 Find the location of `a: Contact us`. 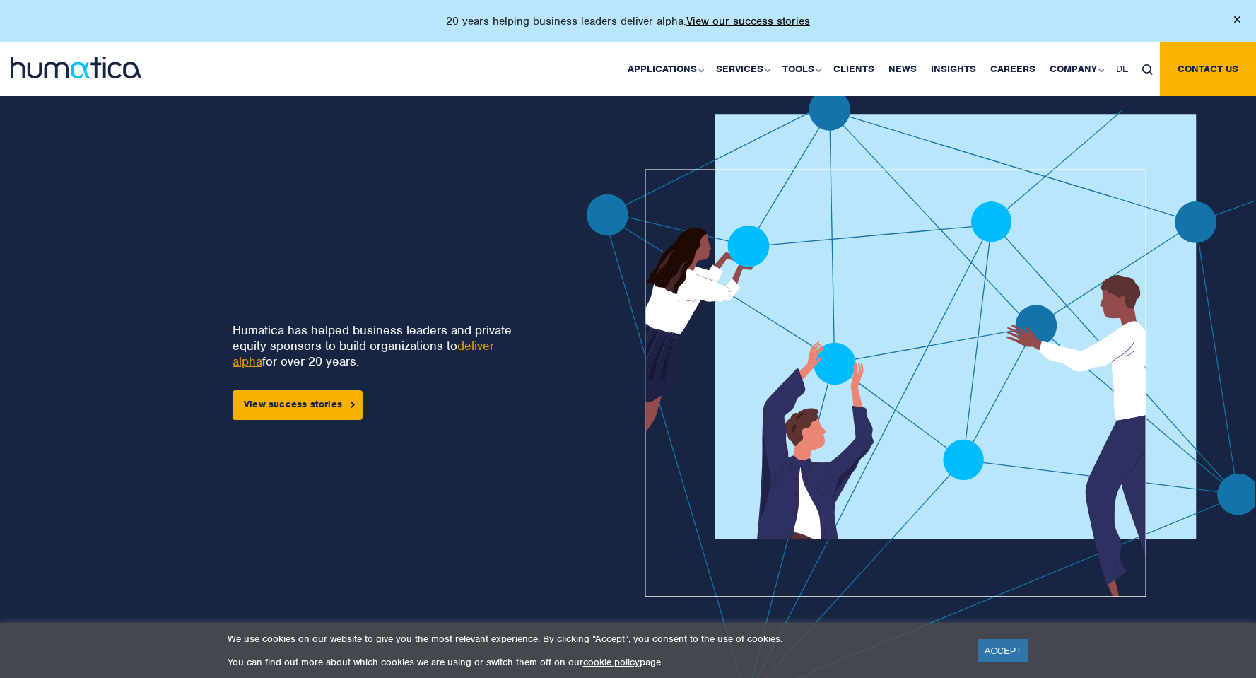

a: Contact us is located at coordinates (1208, 69).